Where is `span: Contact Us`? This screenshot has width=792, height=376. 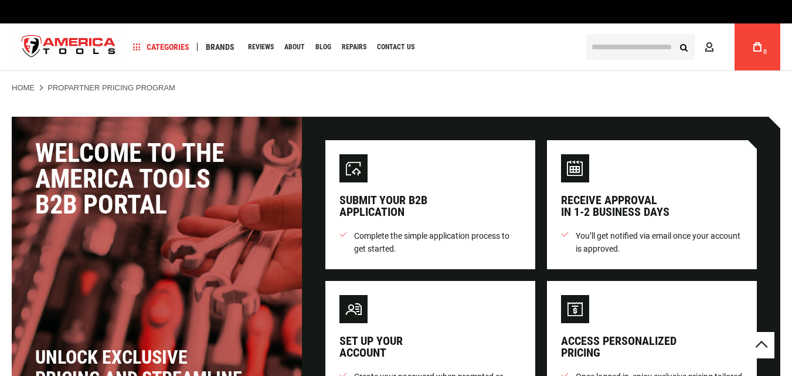 span: Contact Us is located at coordinates (396, 47).